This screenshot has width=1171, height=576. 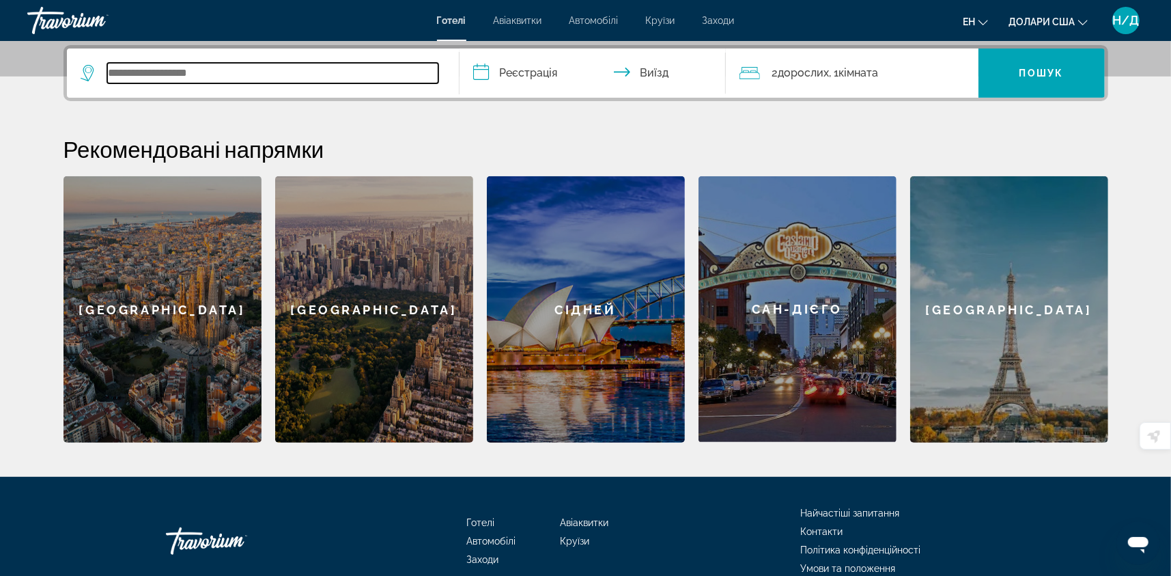 What do you see at coordinates (852, 73) in the screenshot?
I see `button: Мандрівники: 2 дорослих, 0 дітей` at bounding box center [852, 73].